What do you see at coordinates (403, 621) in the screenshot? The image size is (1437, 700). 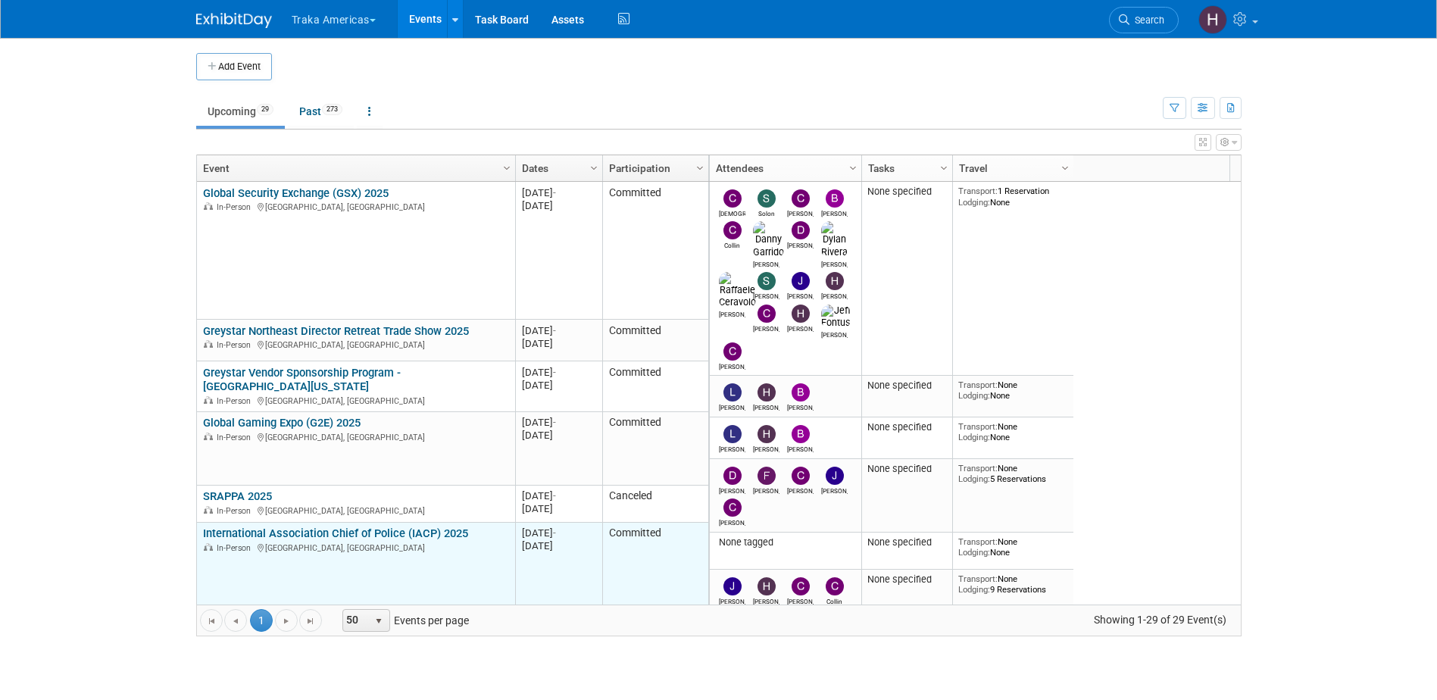 I see `span: Events per page` at bounding box center [403, 621].